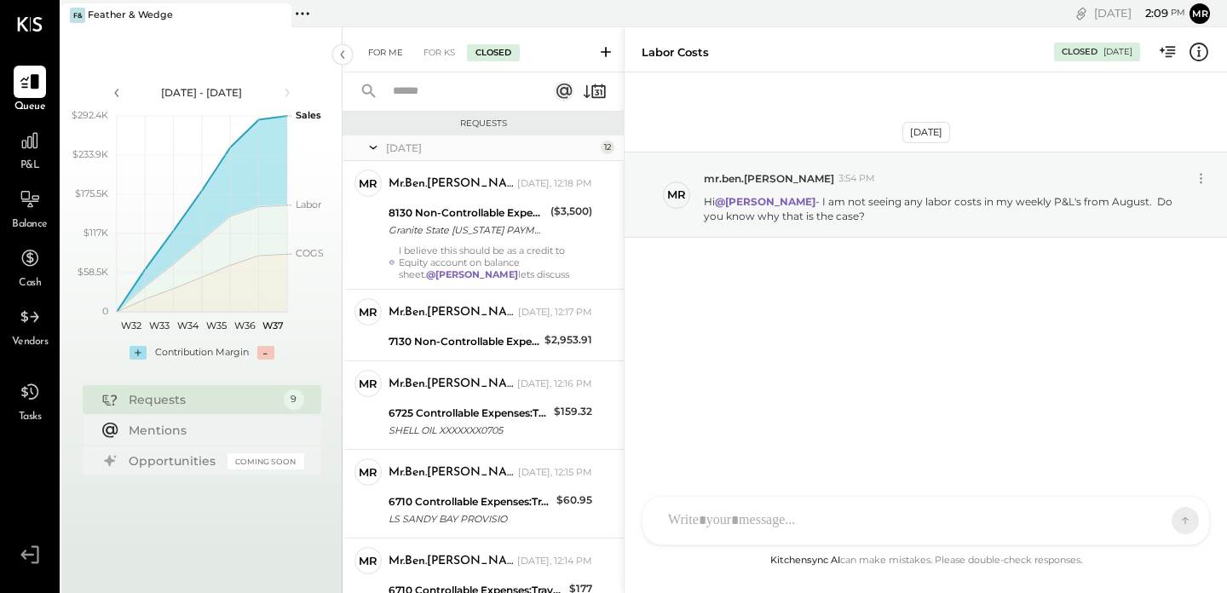 This screenshot has height=593, width=1227. I want to click on div: 6710 Controllable Expenses:Travel, Meals, & Entertainment:Meals & Entertainment, so click(470, 502).